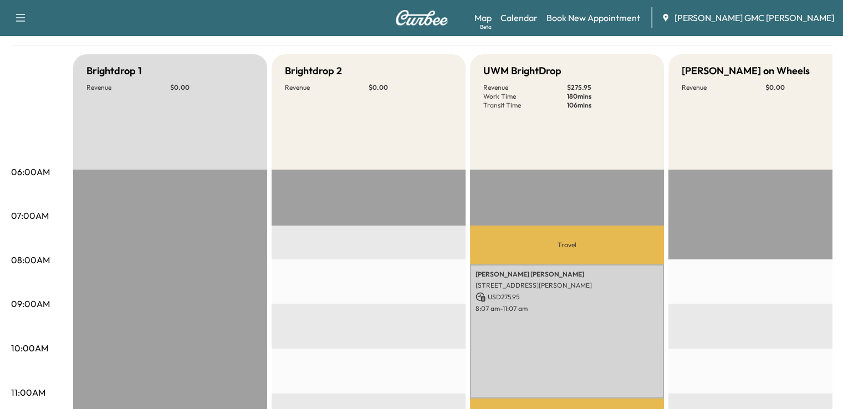 This screenshot has height=409, width=843. What do you see at coordinates (486, 27) in the screenshot?
I see `div: Beta` at bounding box center [486, 27].